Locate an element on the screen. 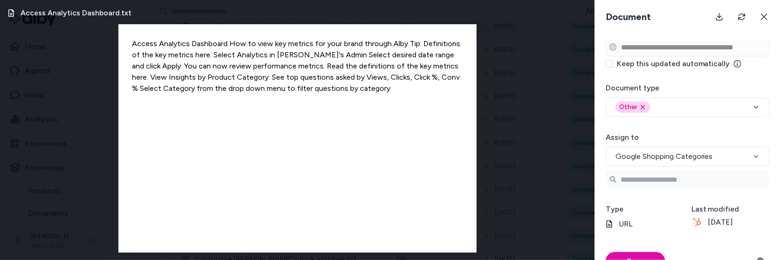 The height and width of the screenshot is (260, 781). label: Assign to is located at coordinates (622, 137).